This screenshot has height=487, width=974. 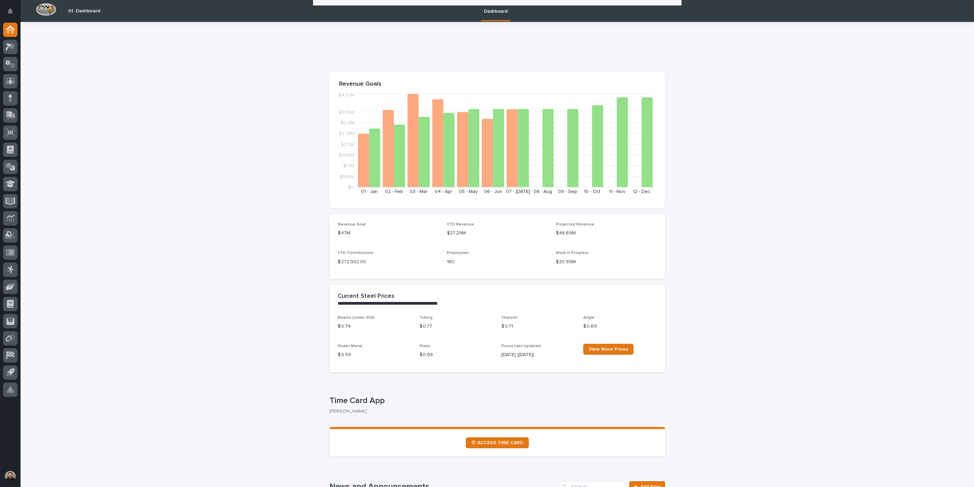 What do you see at coordinates (426, 318) in the screenshot?
I see `font: Tubing` at bounding box center [426, 318].